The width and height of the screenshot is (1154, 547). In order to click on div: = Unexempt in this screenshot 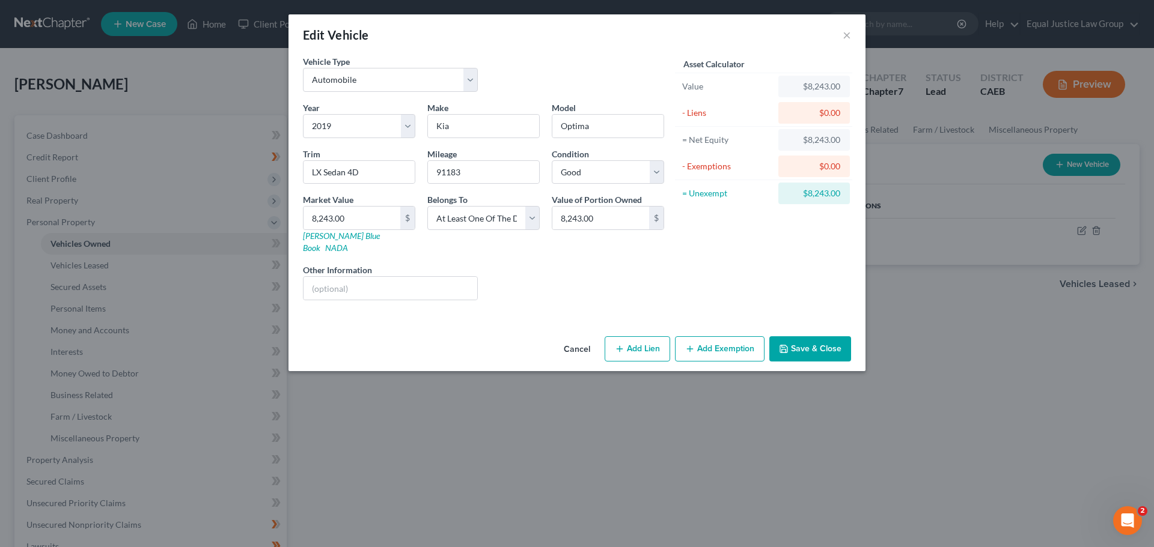, I will do `click(727, 193)`.